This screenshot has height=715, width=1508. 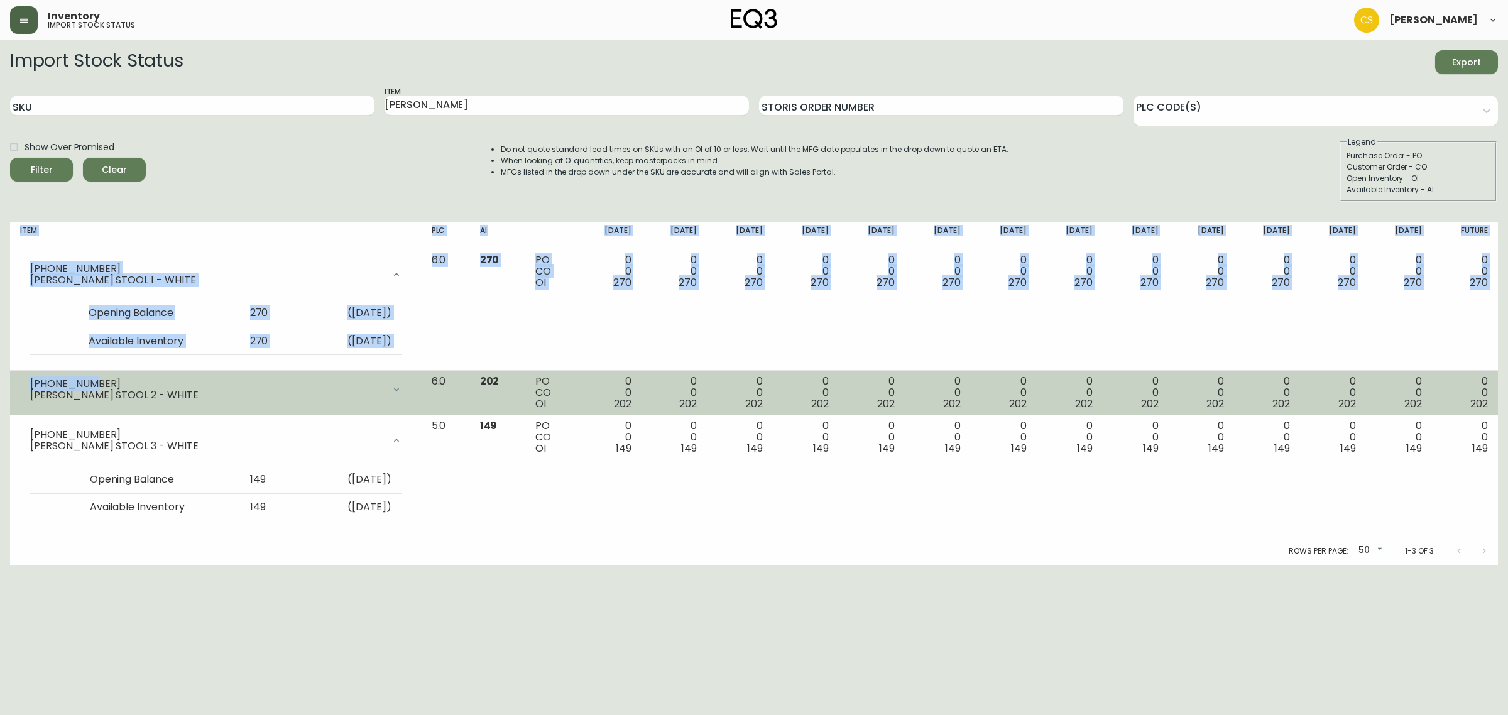 What do you see at coordinates (446, 476) in the screenshot?
I see `td: 5.0` at bounding box center [446, 476].